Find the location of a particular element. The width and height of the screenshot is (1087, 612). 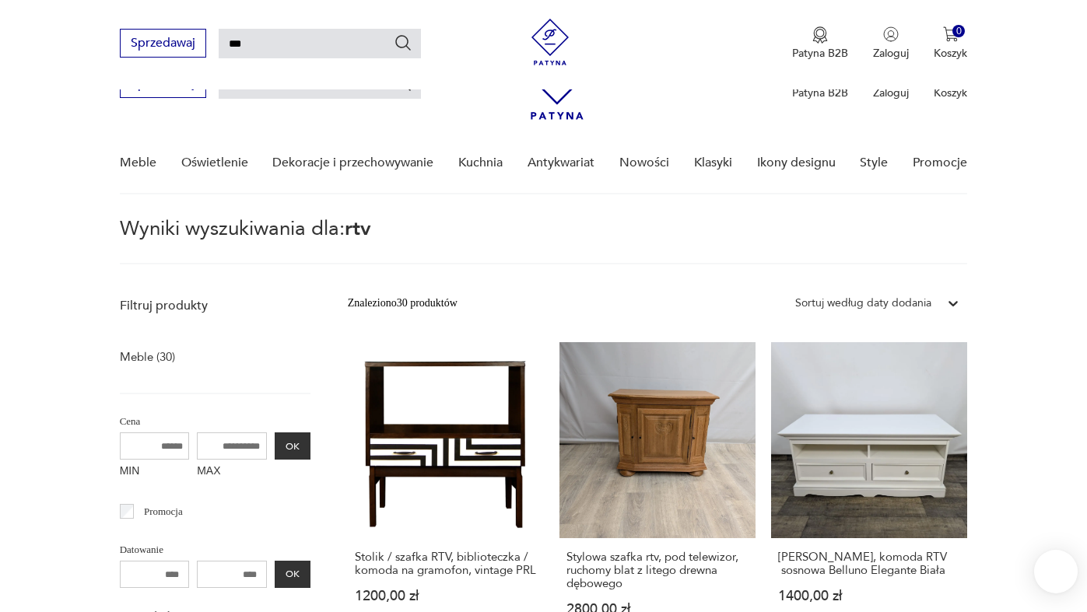

a: Ikona medaluPatyna B2B is located at coordinates (820, 44).